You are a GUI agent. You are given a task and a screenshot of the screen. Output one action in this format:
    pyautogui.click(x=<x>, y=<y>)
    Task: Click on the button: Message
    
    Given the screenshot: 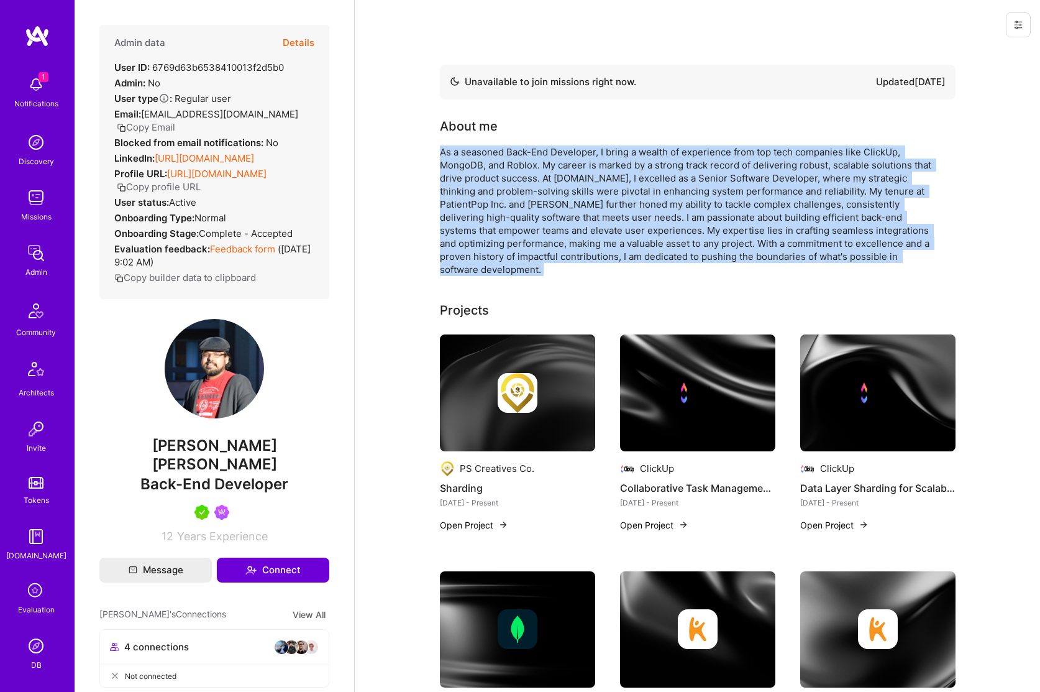 What is the action you would take?
    pyautogui.click(x=155, y=570)
    